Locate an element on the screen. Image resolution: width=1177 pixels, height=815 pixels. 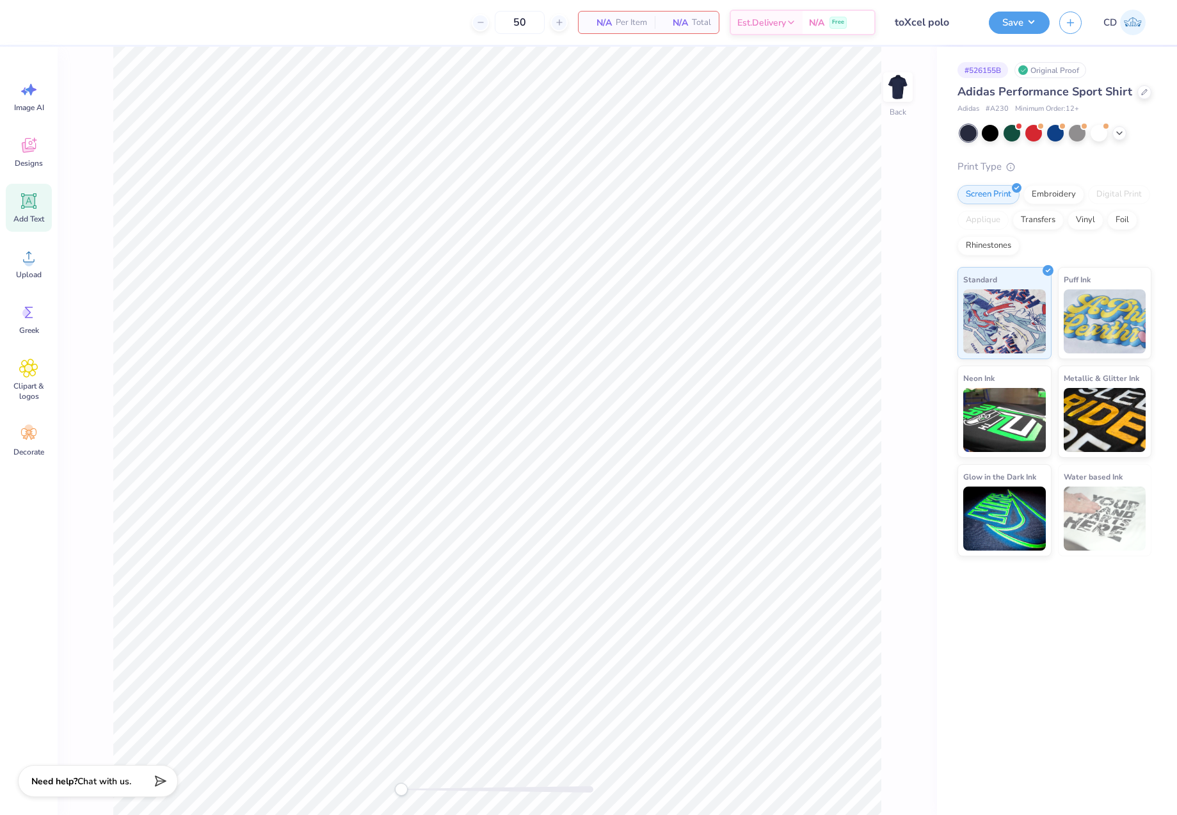
span: Image AI is located at coordinates (29, 108).